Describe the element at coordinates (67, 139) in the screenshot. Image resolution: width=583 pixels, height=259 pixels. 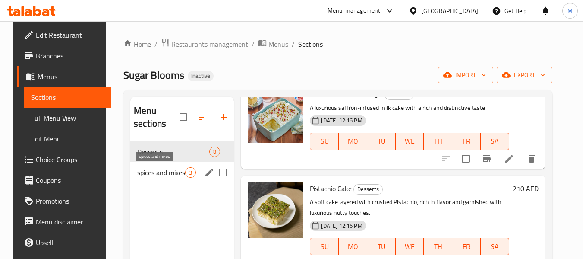
I see `a: Edit Menu` at that location.